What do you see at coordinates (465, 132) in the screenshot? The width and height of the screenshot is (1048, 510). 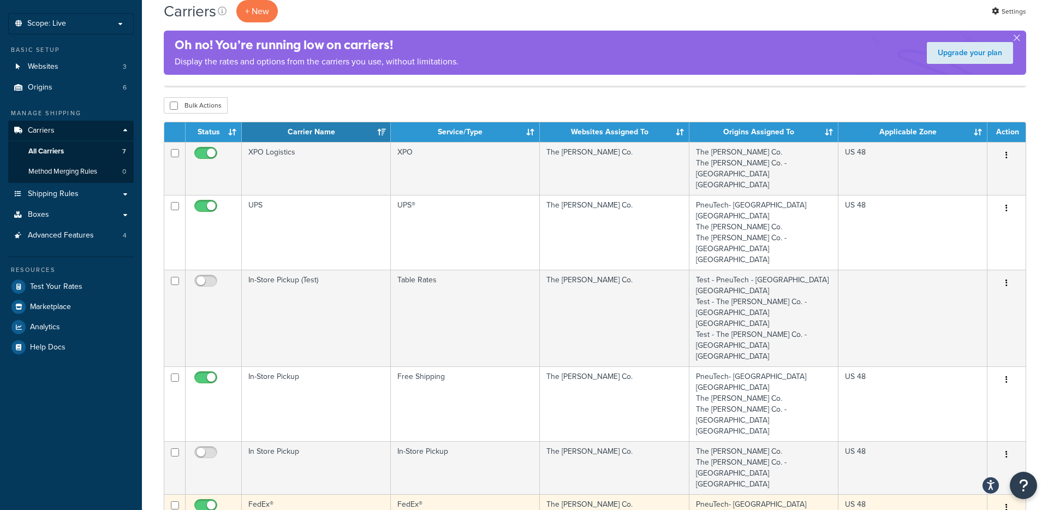 I see `th: Service/Type: activate to sort column ascending` at bounding box center [465, 132].